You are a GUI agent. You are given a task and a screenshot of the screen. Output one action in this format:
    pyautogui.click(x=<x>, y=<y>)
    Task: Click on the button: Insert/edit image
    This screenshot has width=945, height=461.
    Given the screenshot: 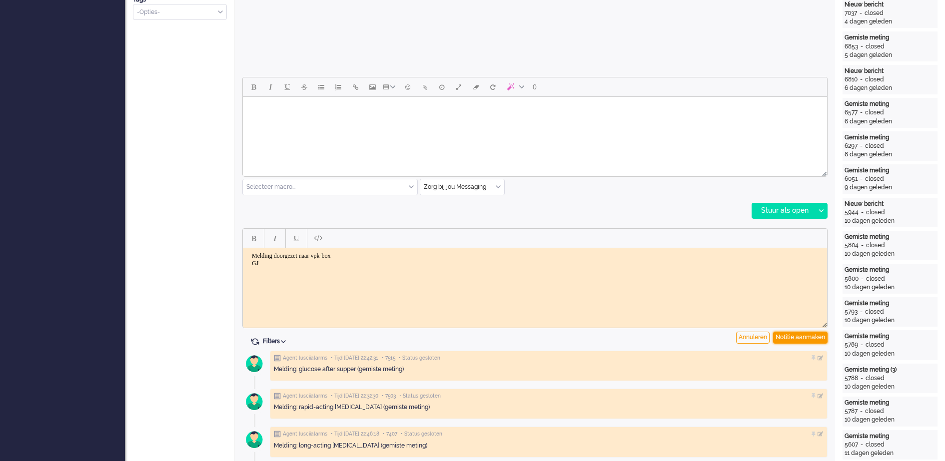 What is the action you would take?
    pyautogui.click(x=372, y=87)
    